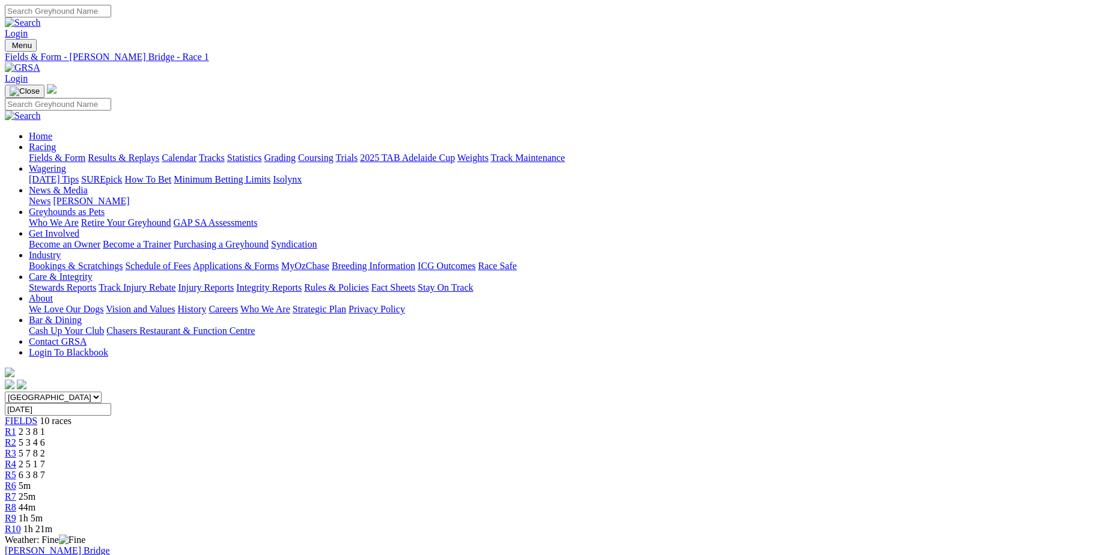 Image resolution: width=1116 pixels, height=555 pixels. I want to click on div: Industry, so click(570, 266).